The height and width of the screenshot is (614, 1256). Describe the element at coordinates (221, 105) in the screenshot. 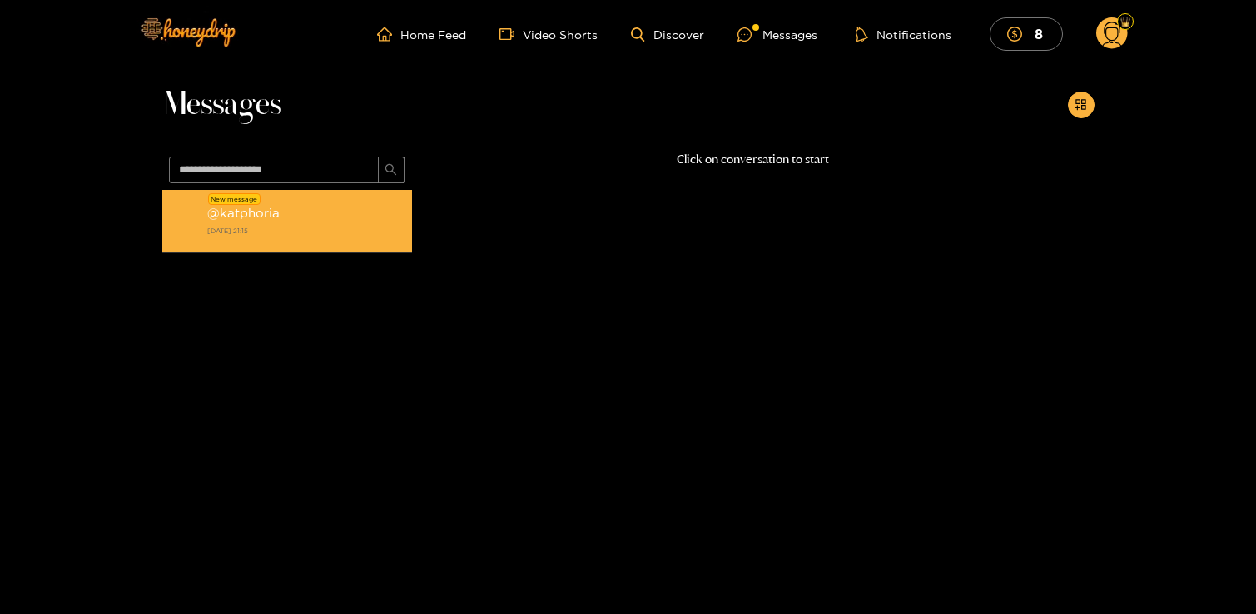

I see `span: Messages` at that location.